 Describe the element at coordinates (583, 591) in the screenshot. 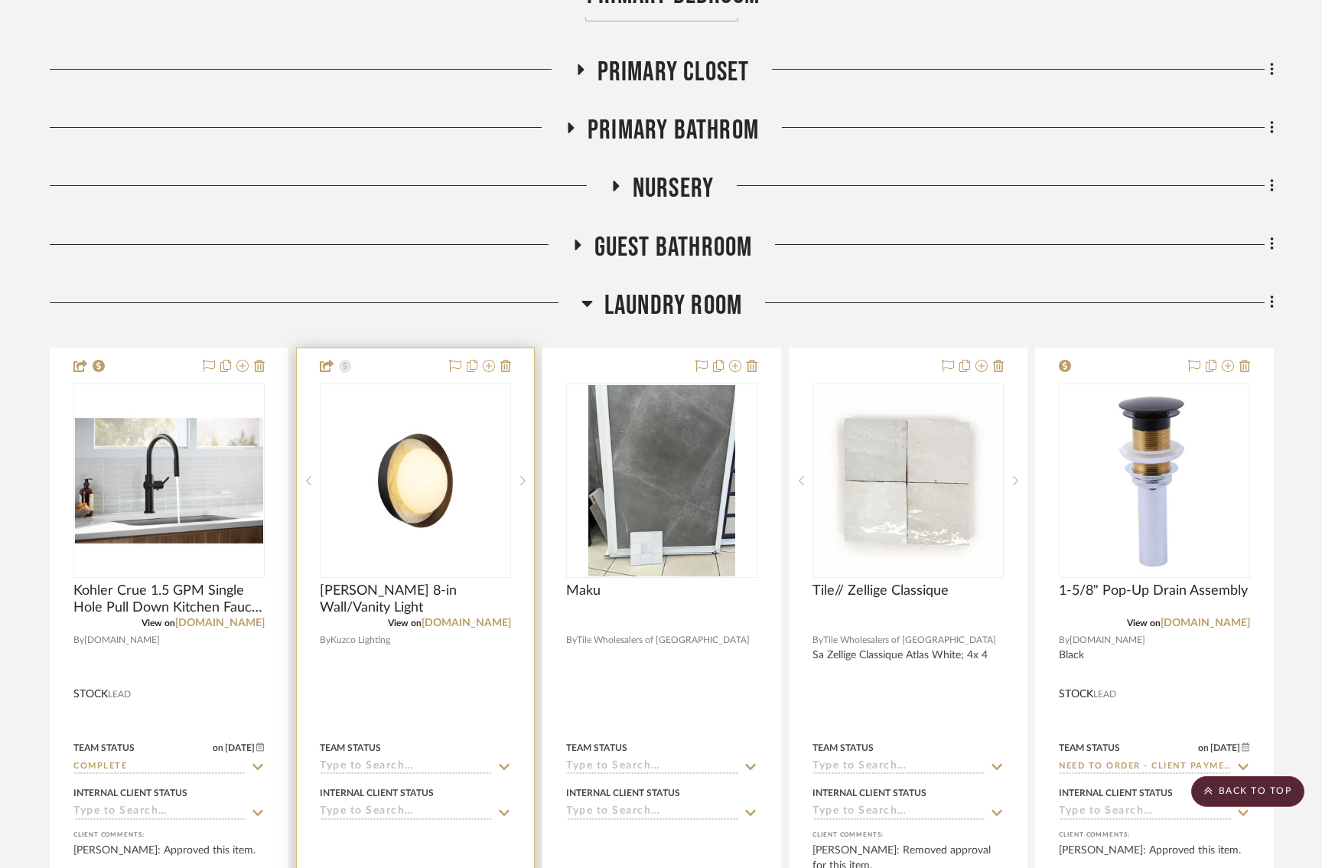

I see `span: Maku` at that location.